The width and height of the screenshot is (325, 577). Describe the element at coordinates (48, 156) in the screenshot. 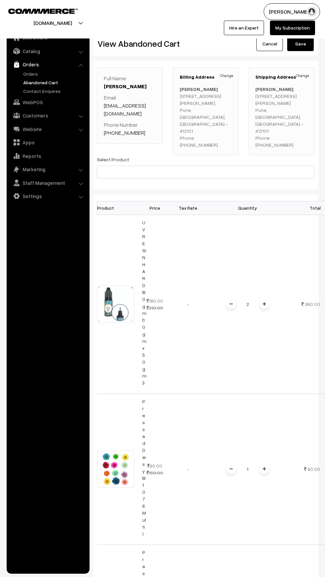

I see `a: Reports` at that location.